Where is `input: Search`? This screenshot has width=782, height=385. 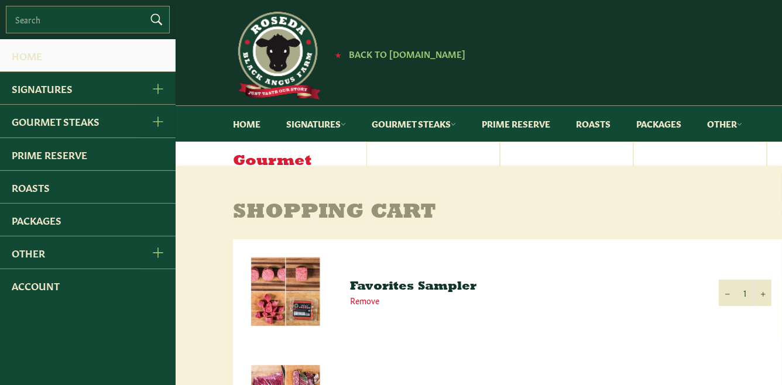
input: Search is located at coordinates (88, 19).